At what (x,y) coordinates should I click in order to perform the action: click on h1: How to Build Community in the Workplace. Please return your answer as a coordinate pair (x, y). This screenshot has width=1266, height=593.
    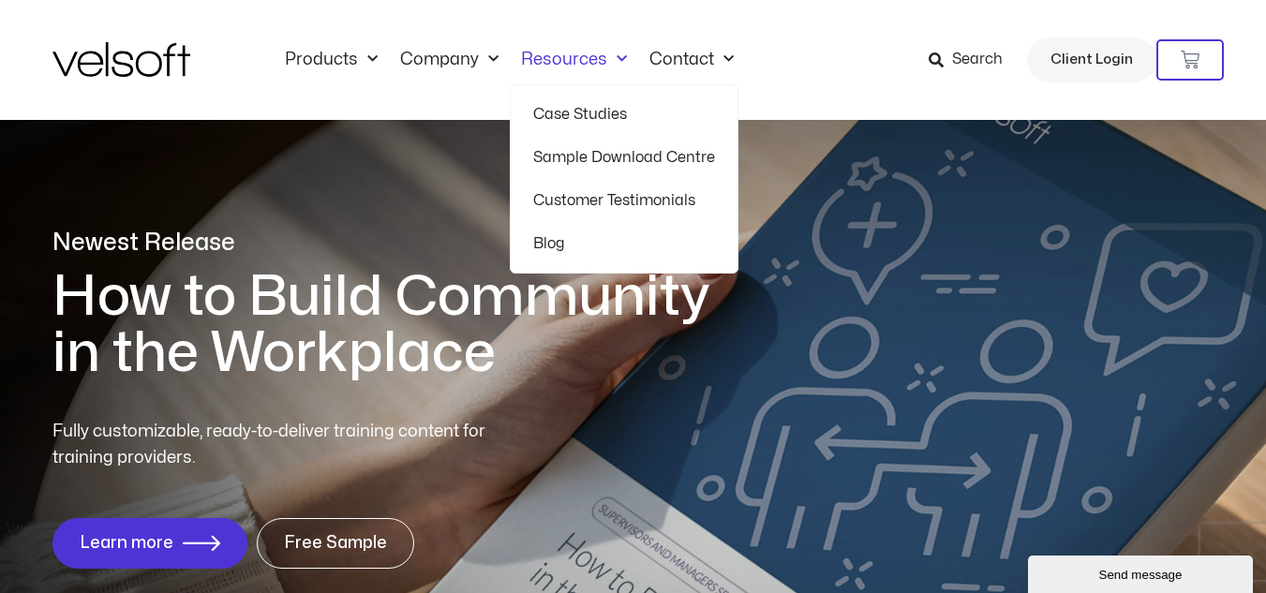
    Looking at the image, I should click on (394, 325).